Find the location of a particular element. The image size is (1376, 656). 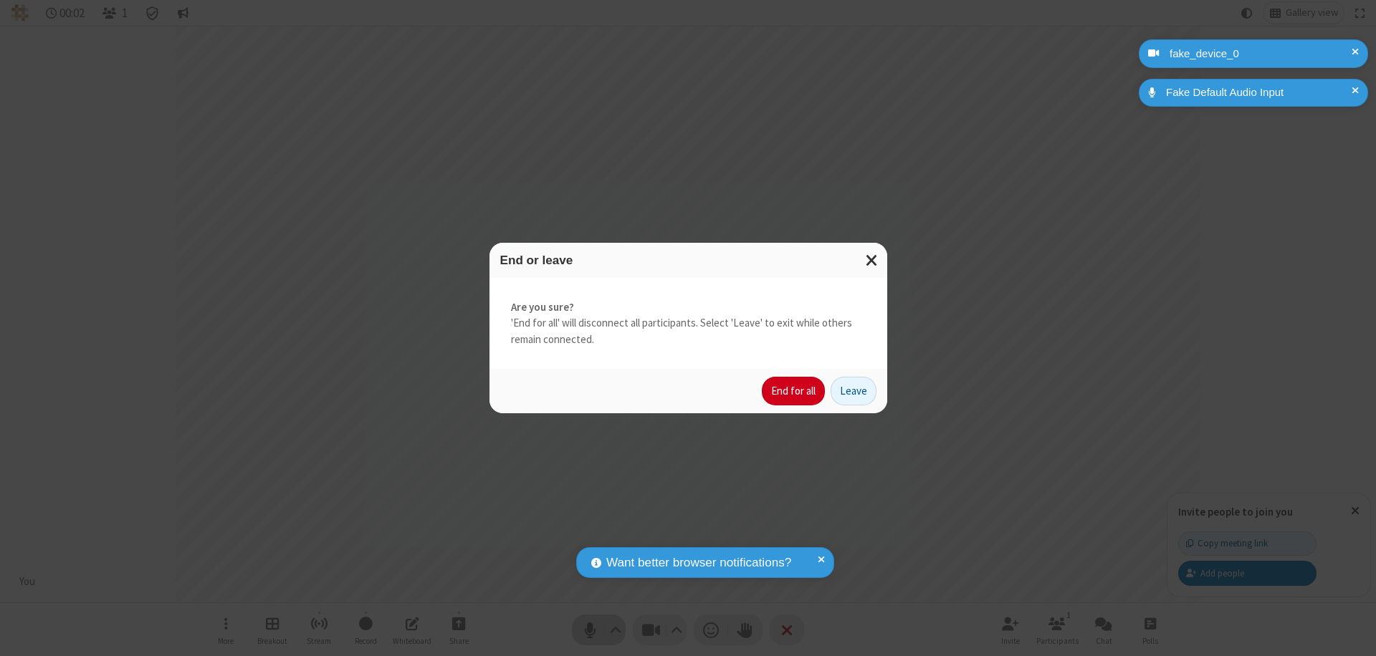

h3: End or leave is located at coordinates (688, 260).